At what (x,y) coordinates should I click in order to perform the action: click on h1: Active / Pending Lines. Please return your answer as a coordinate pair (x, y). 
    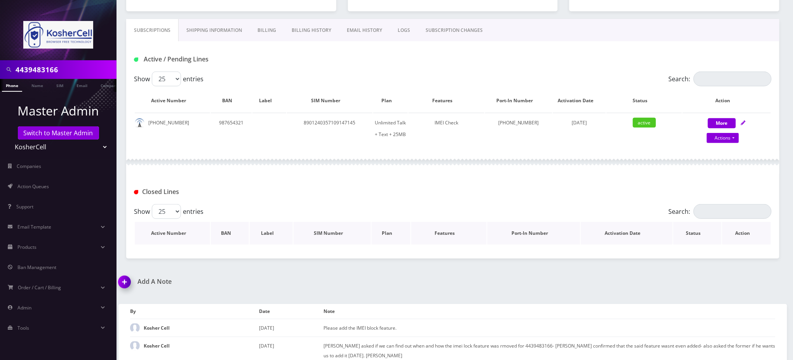
    Looking at the image, I should click on (236, 59).